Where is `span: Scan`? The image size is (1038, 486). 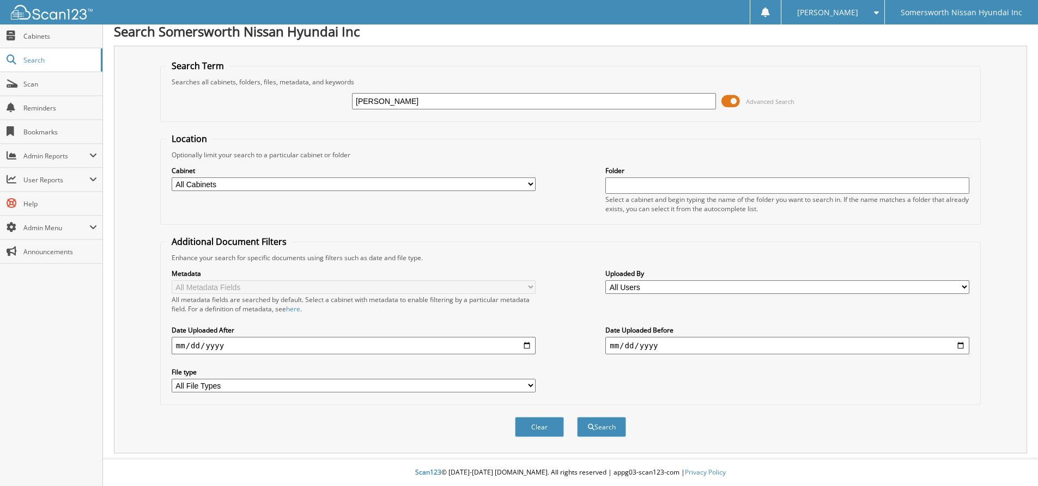
span: Scan is located at coordinates (60, 84).